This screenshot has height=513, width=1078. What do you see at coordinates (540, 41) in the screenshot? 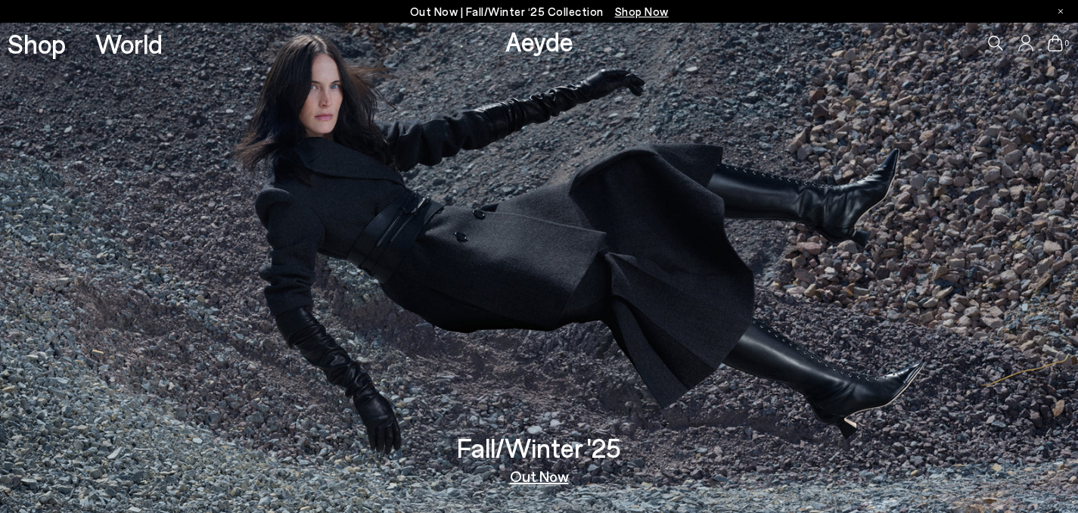
I see `a: Aeyde` at bounding box center [540, 41].